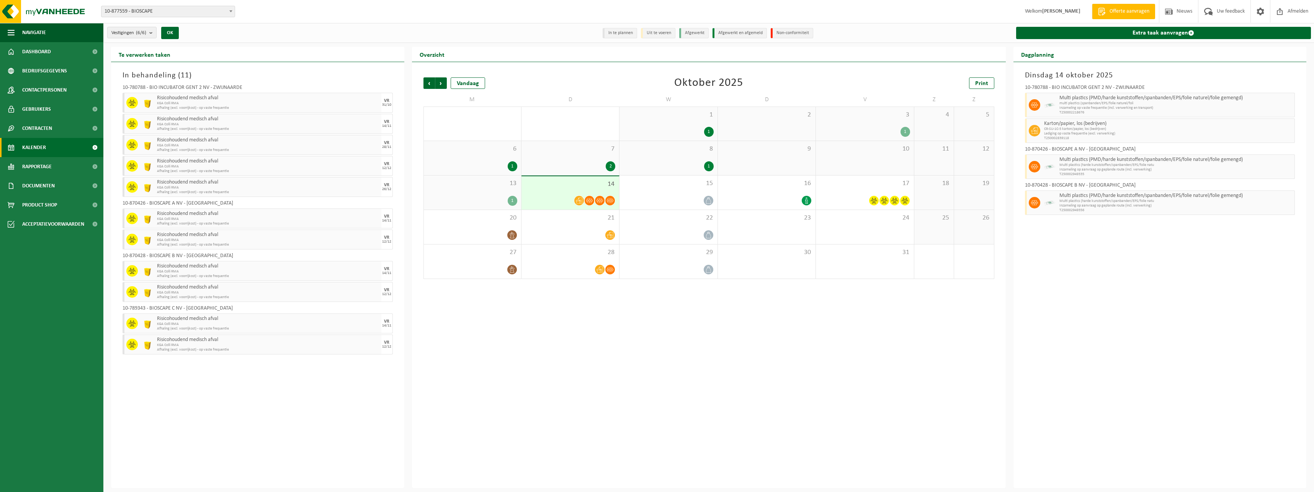 This screenshot has height=492, width=1314. I want to click on span: 4, so click(934, 115).